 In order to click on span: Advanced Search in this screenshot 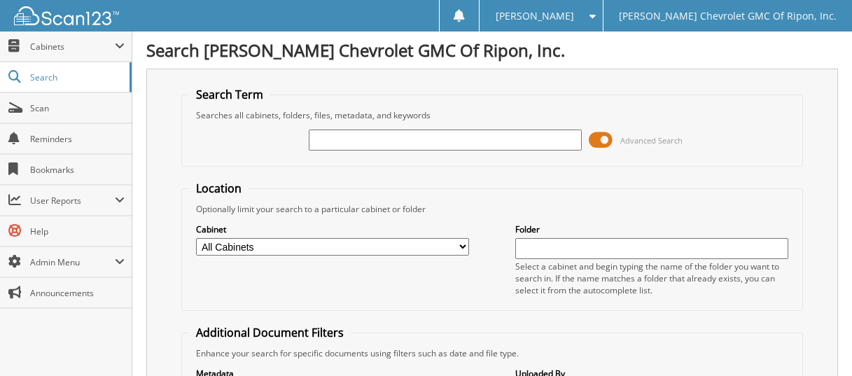, I will do `click(651, 140)`.